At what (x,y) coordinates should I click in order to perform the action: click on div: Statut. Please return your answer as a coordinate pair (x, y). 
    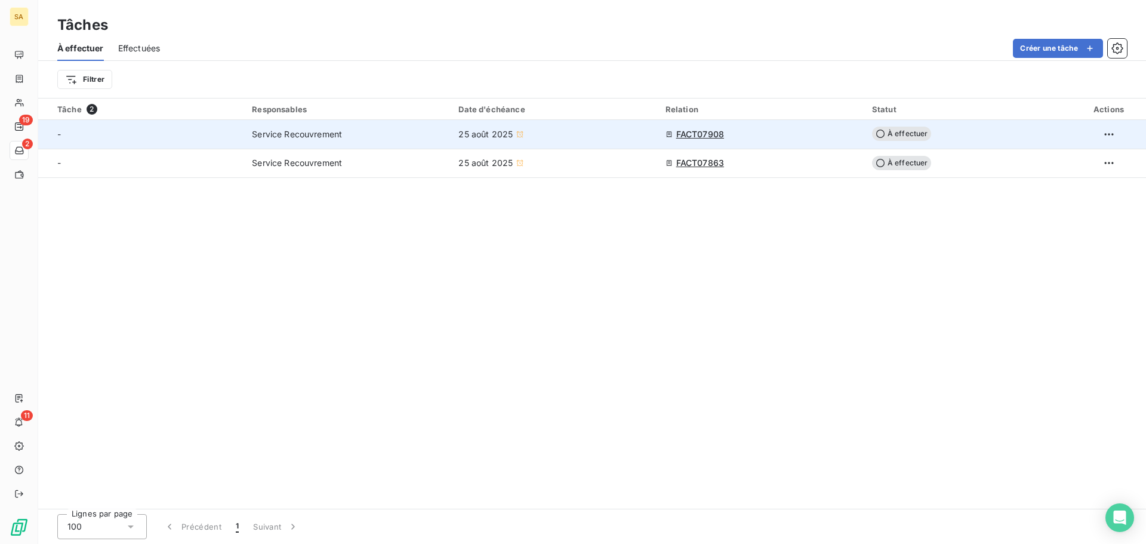
    Looking at the image, I should click on (969, 109).